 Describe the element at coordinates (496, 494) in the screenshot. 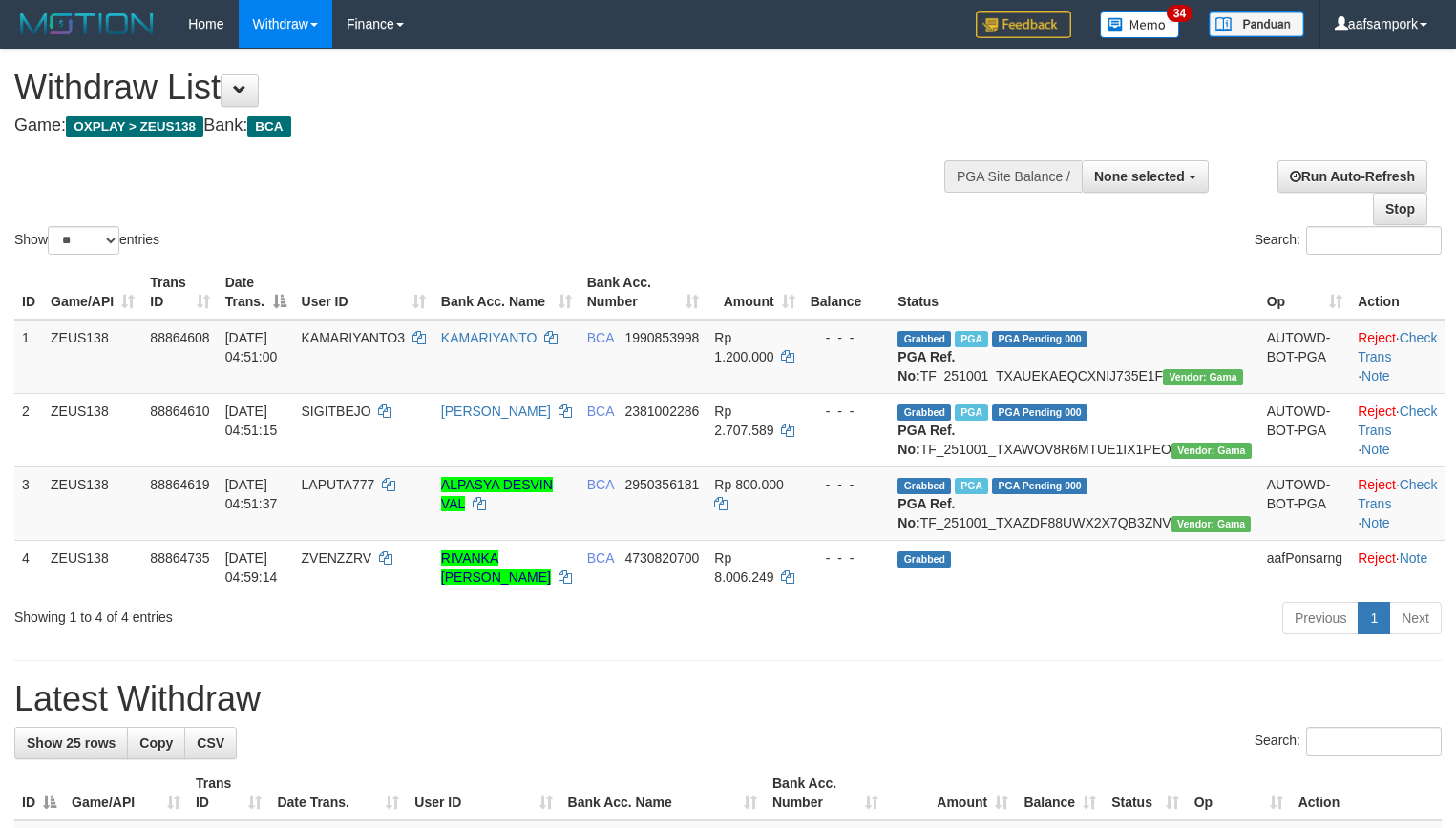

I see `a: ALPASYA DESVIN VAL` at that location.